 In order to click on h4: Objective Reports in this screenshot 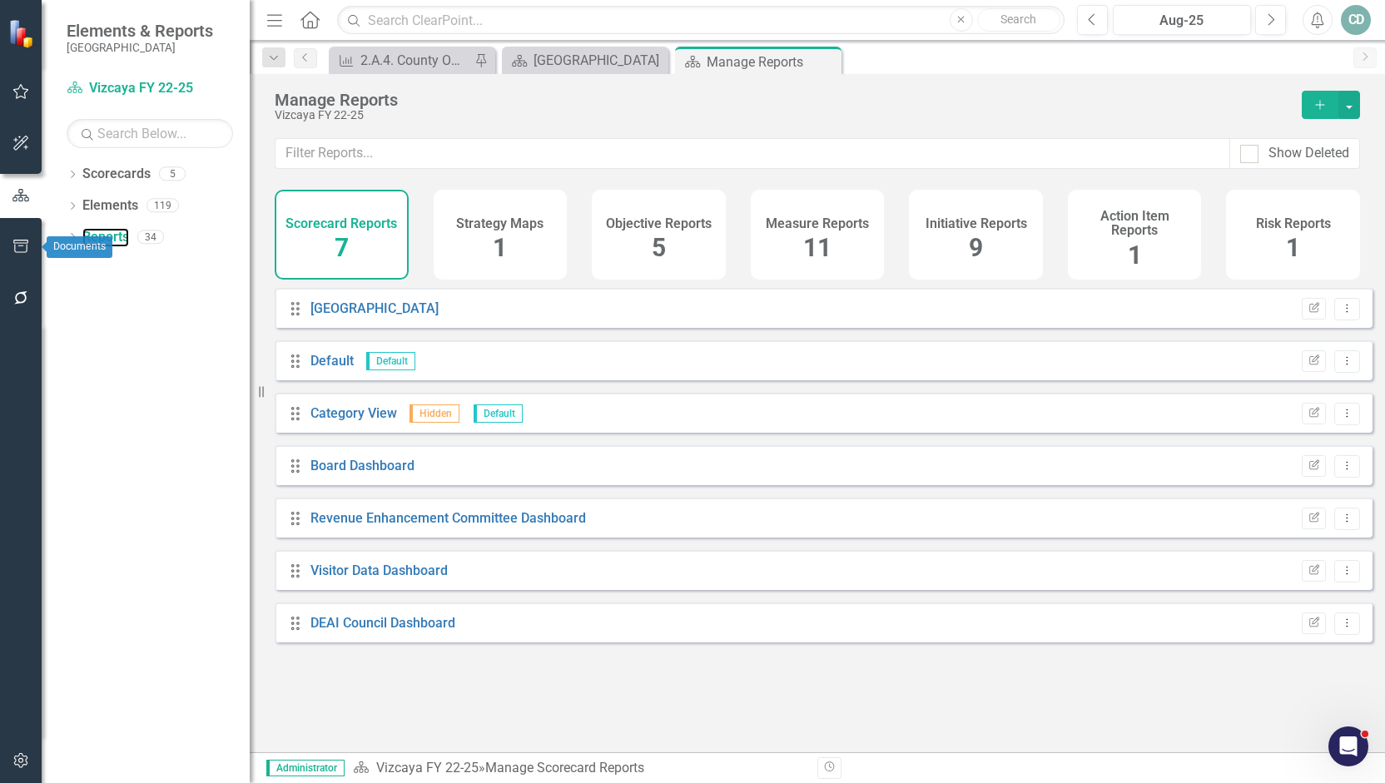, I will do `click(658, 224)`.